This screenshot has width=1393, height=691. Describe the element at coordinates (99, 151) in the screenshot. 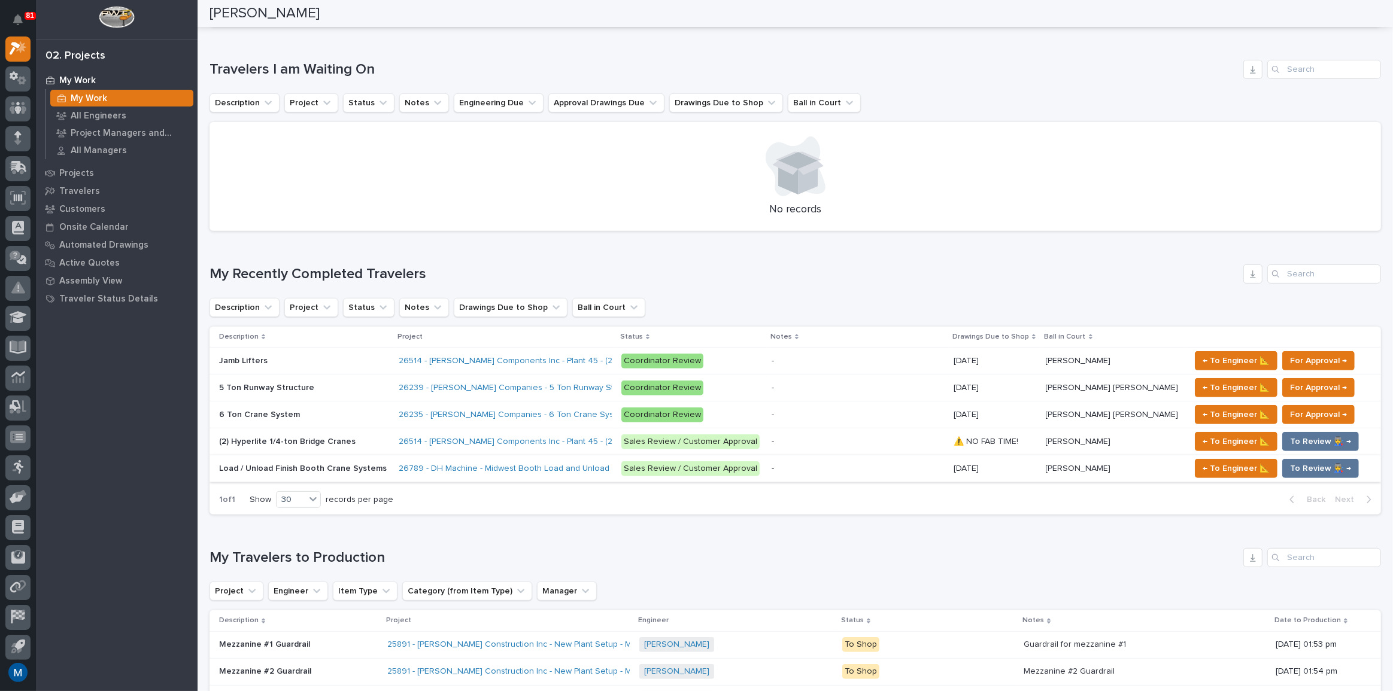

I see `p: All Managers` at that location.